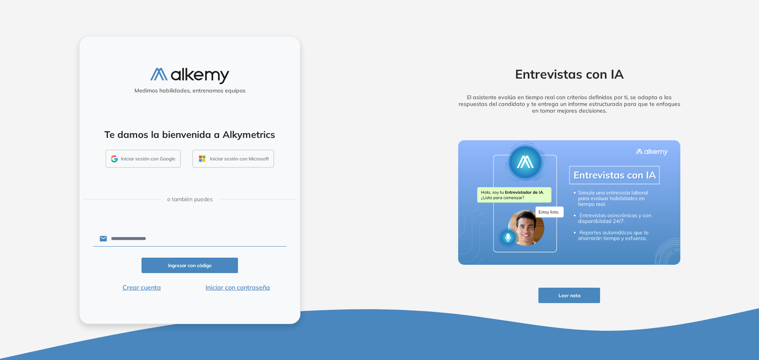  I want to click on h2: Entrevistas con IA, so click(569, 74).